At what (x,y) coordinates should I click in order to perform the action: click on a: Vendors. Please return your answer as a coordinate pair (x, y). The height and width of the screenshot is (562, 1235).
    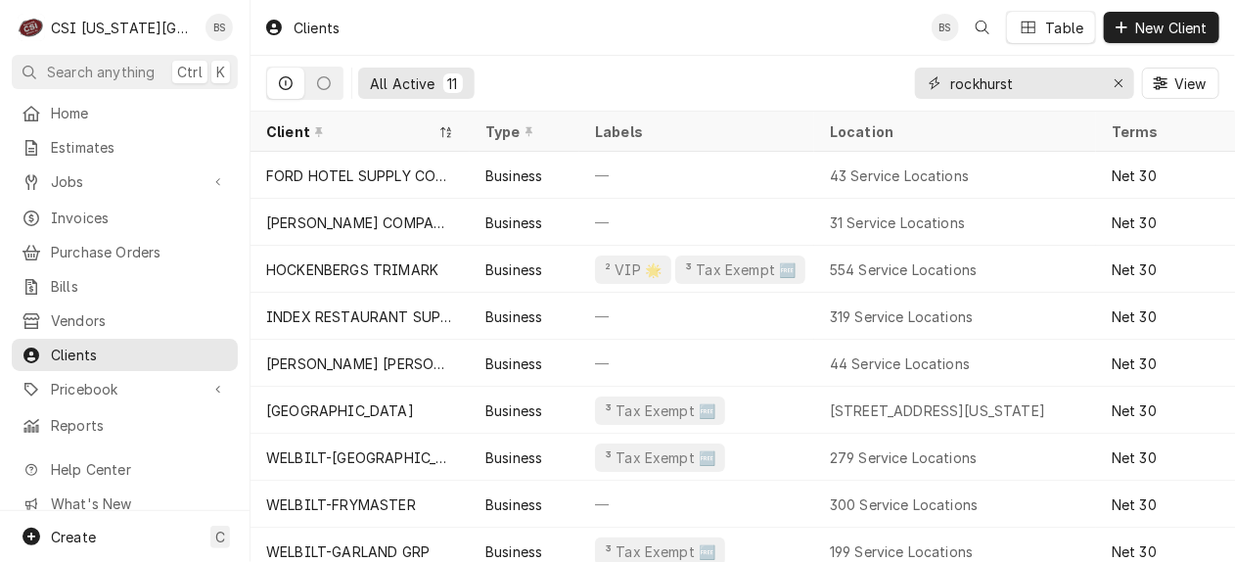
    Looking at the image, I should click on (124, 320).